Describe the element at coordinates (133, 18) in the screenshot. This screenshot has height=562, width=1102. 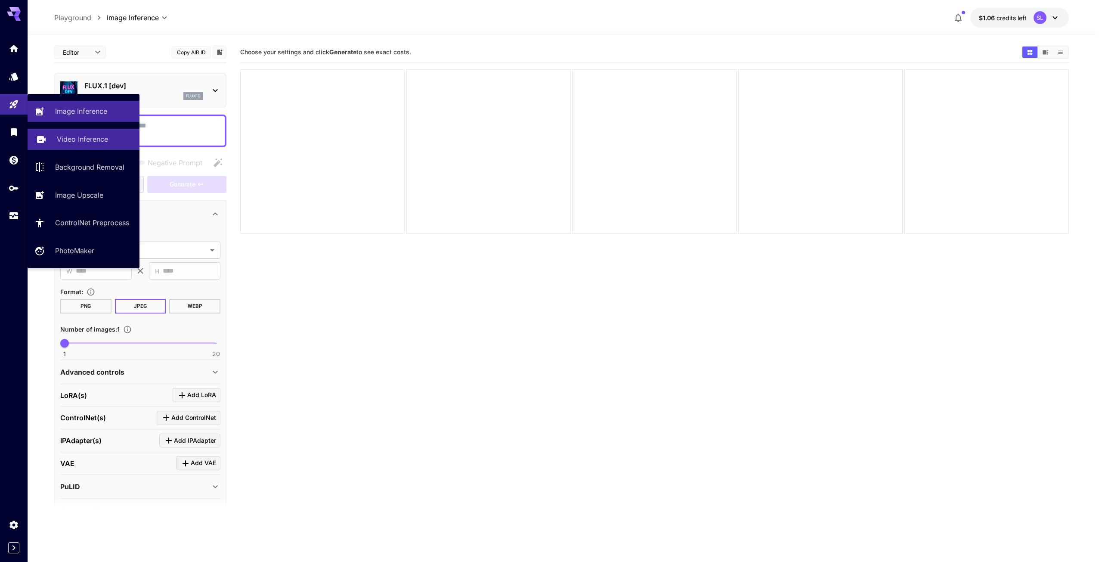
I see `span: Image Inference` at that location.